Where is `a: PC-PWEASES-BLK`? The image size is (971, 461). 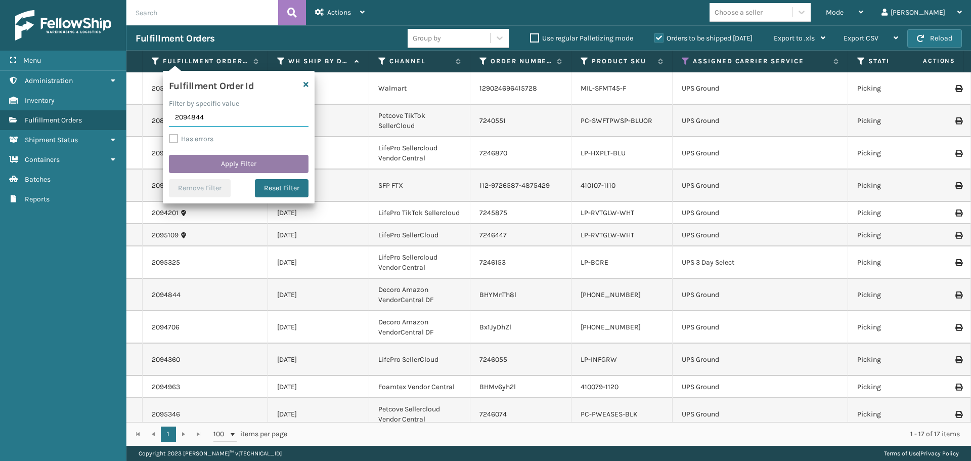
a: PC-PWEASES-BLK is located at coordinates (609, 414).